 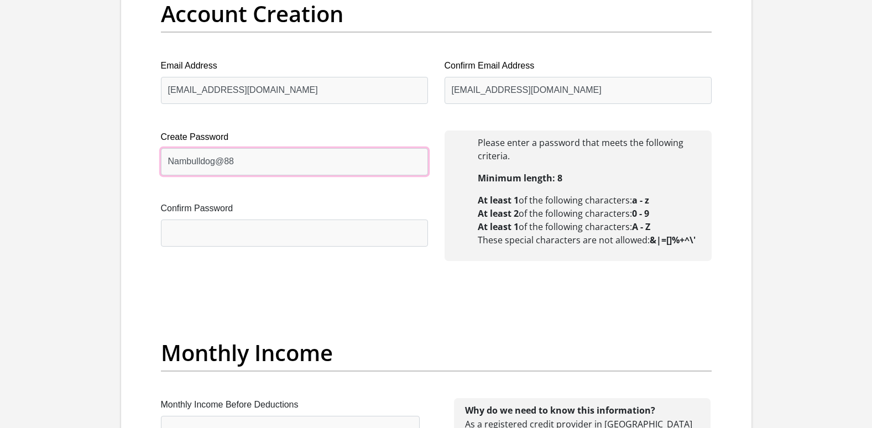 What do you see at coordinates (498, 213) in the screenshot?
I see `b: At least 2` at bounding box center [498, 213].